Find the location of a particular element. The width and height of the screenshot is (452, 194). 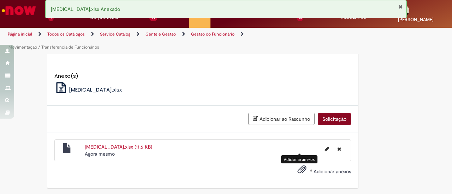

button: Excluir Change Job.xlsx is located at coordinates (339, 149).